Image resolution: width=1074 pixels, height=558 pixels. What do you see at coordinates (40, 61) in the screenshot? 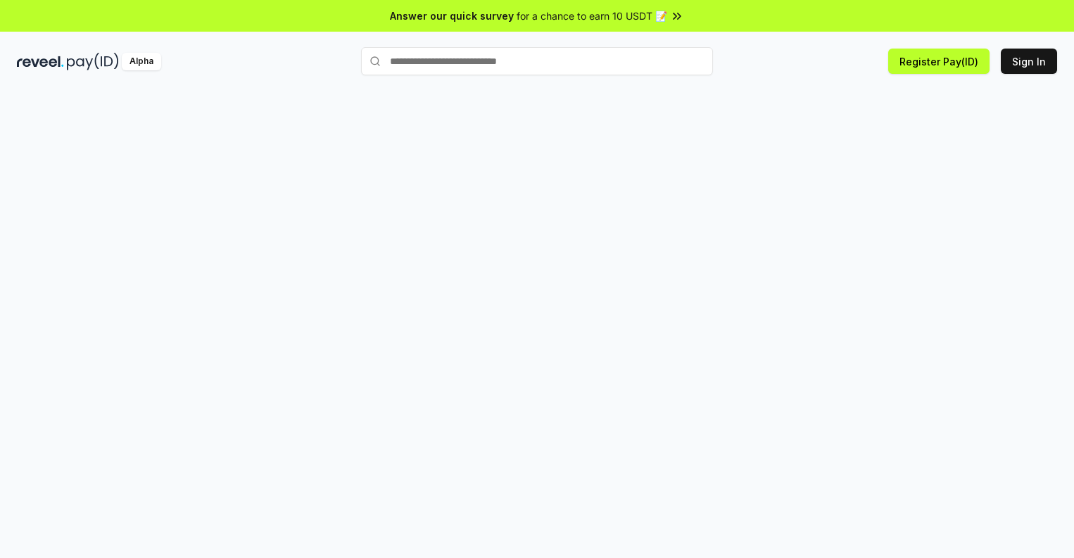
I see `img: reveel_dark` at bounding box center [40, 61].